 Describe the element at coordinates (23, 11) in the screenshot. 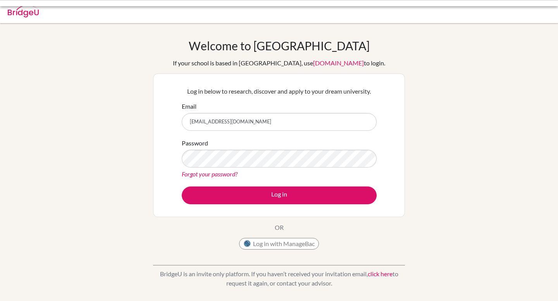

I see `img: Bridge-U` at that location.